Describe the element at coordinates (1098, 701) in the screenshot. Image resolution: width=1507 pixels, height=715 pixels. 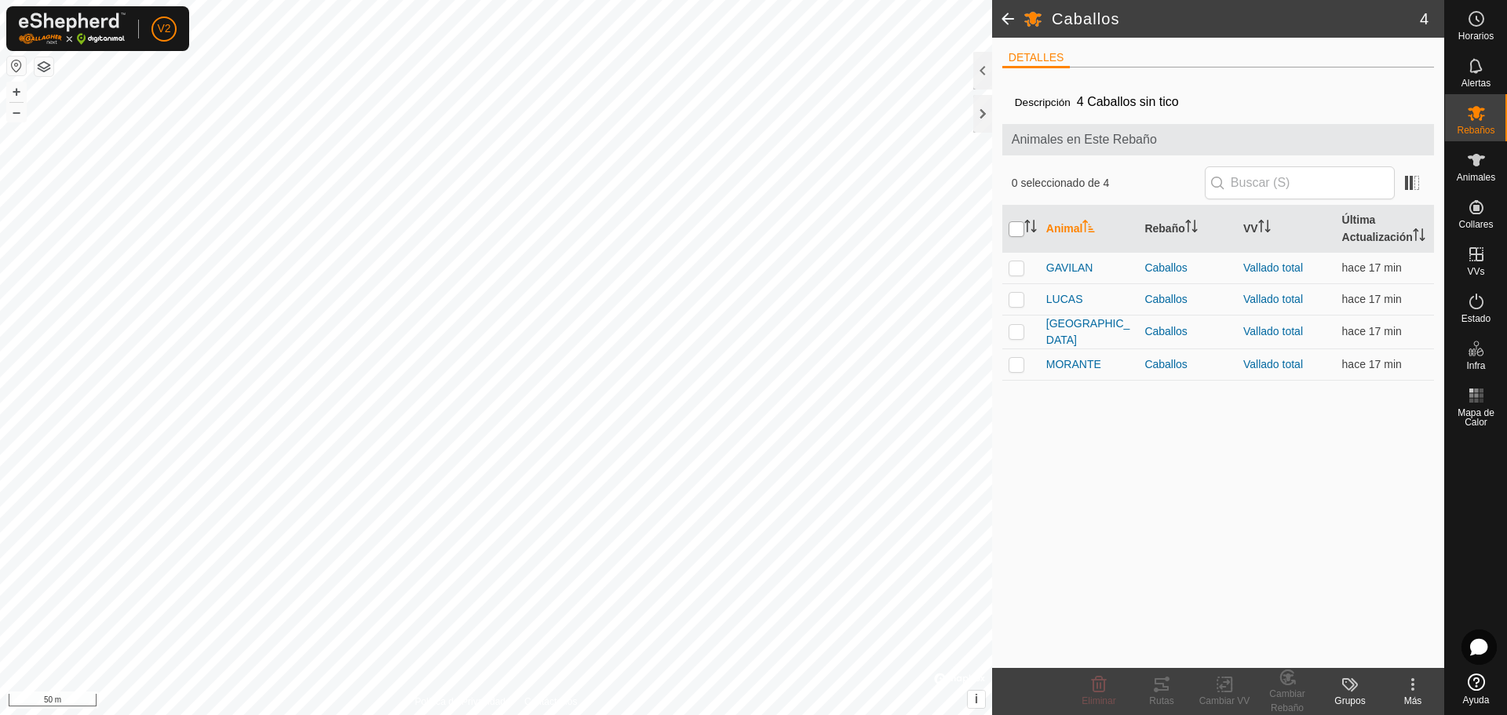
I see `span: Eliminar` at that location.